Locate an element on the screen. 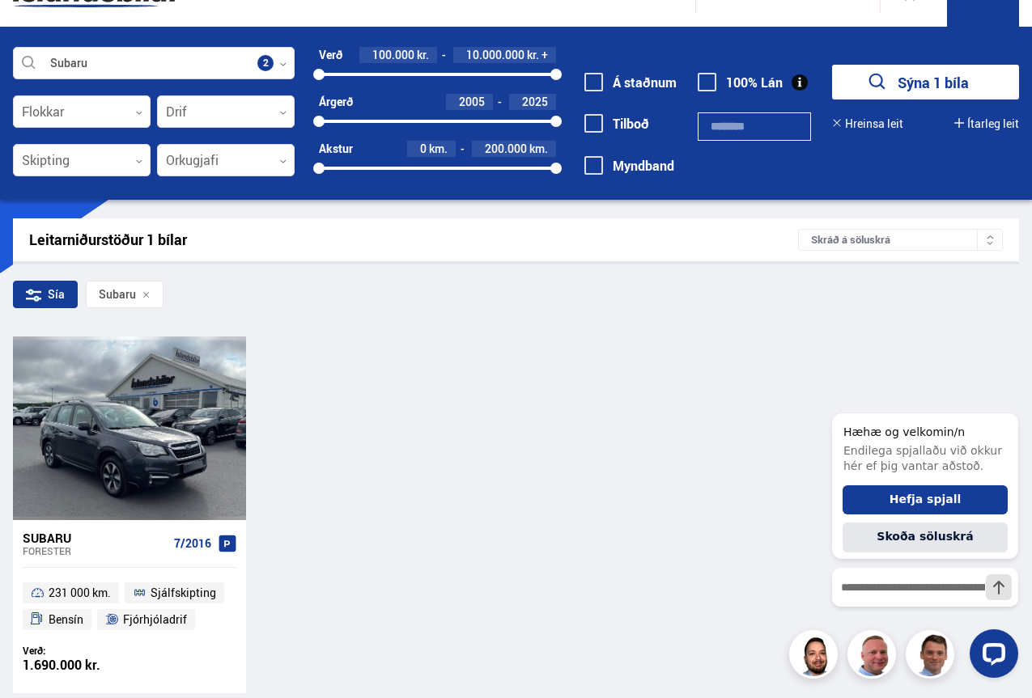 Image resolution: width=1032 pixels, height=698 pixels. span: Fjórhjóladrif is located at coordinates (155, 620).